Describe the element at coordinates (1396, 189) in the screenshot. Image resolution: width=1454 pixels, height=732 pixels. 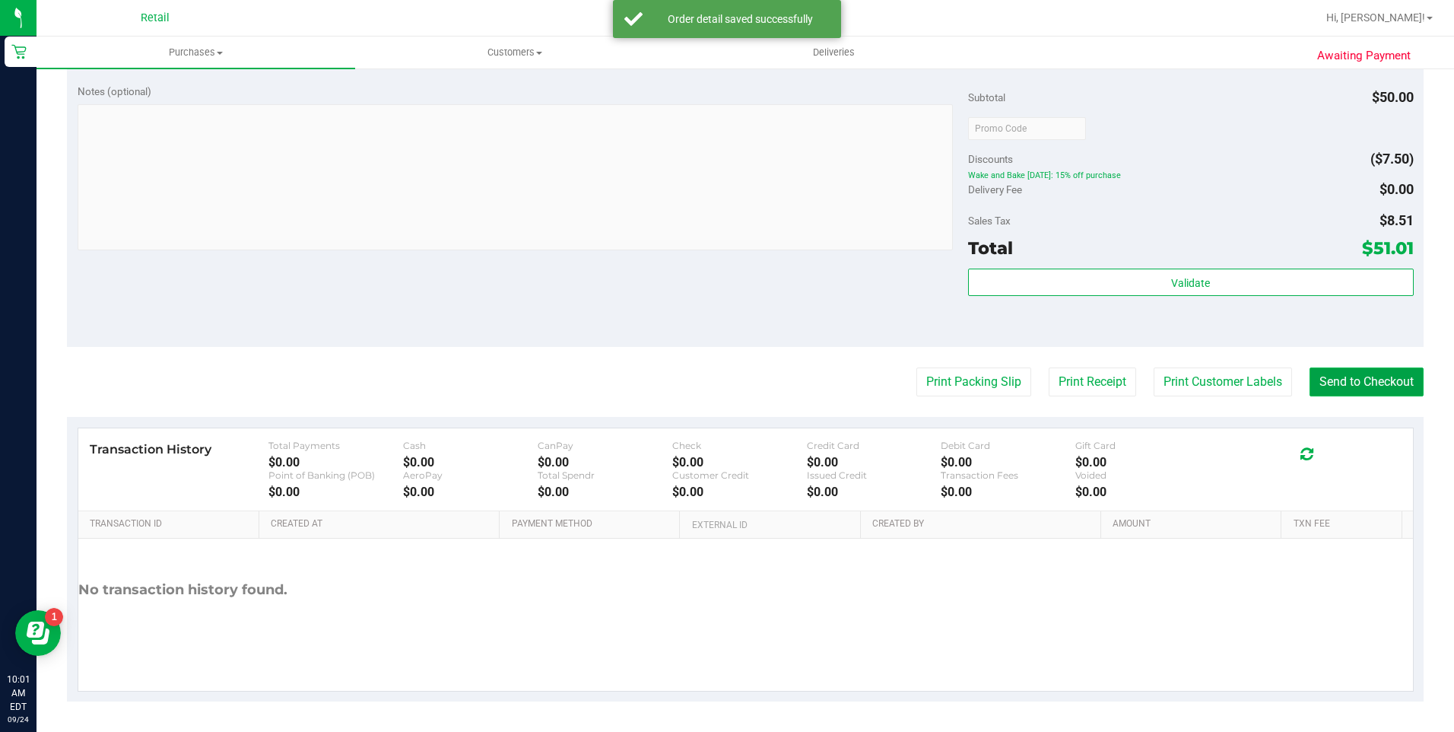
I see `span: $0.00` at that location.